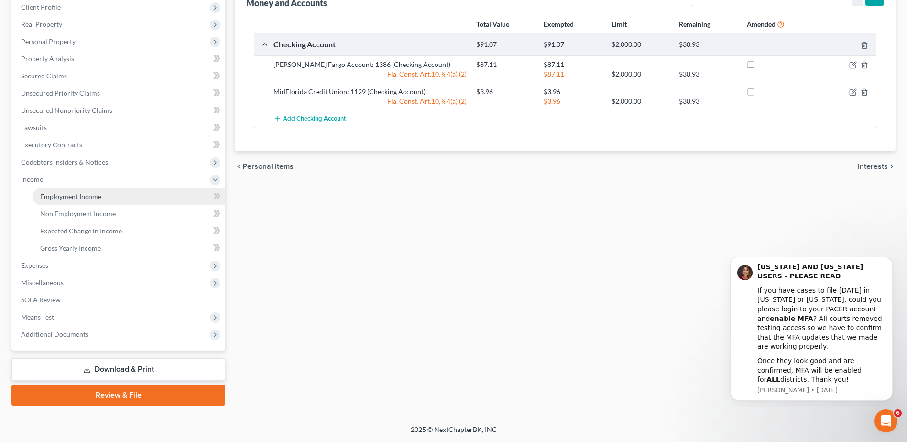  Describe the element at coordinates (119, 110) in the screenshot. I see `a: Unsecured Nonpriority Claims` at that location.